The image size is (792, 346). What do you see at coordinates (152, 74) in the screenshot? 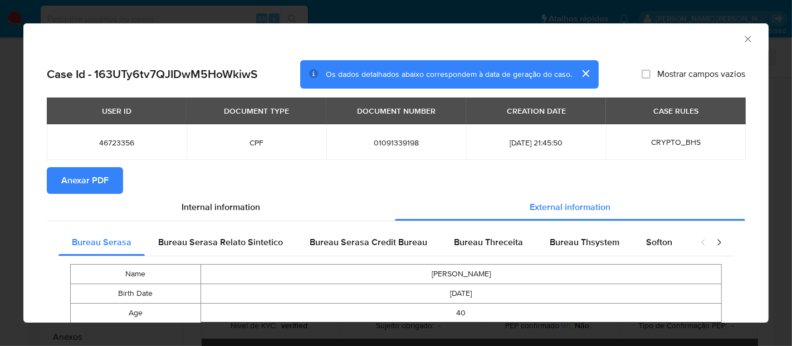
I see `h2: Case Id - 163UTy6tv7QJIDwM5HoWkiwS` at bounding box center [152, 74].